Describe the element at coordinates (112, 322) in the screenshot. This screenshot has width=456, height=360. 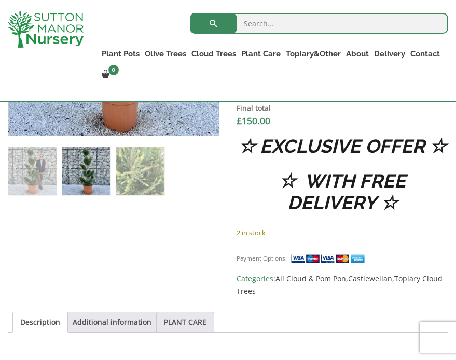
I see `a: Additional information` at that location.